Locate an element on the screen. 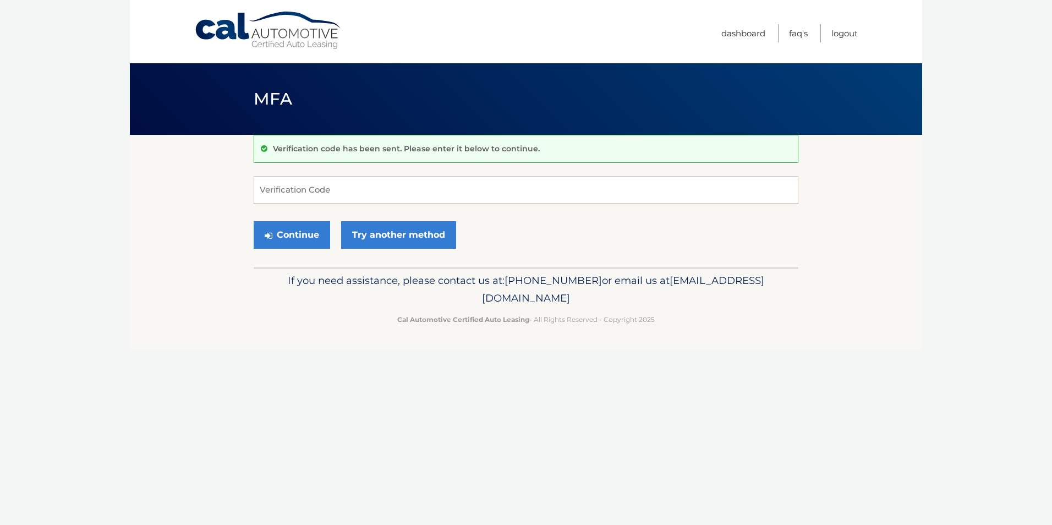  p: - All Rights Reserved - Copyright 2025 is located at coordinates (526, 319).